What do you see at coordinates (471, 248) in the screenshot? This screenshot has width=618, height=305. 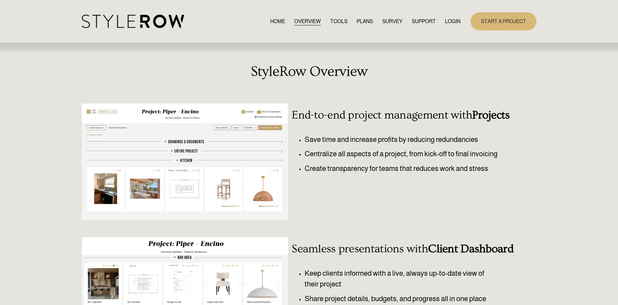 I see `strong: Client Dashboard` at bounding box center [471, 248].